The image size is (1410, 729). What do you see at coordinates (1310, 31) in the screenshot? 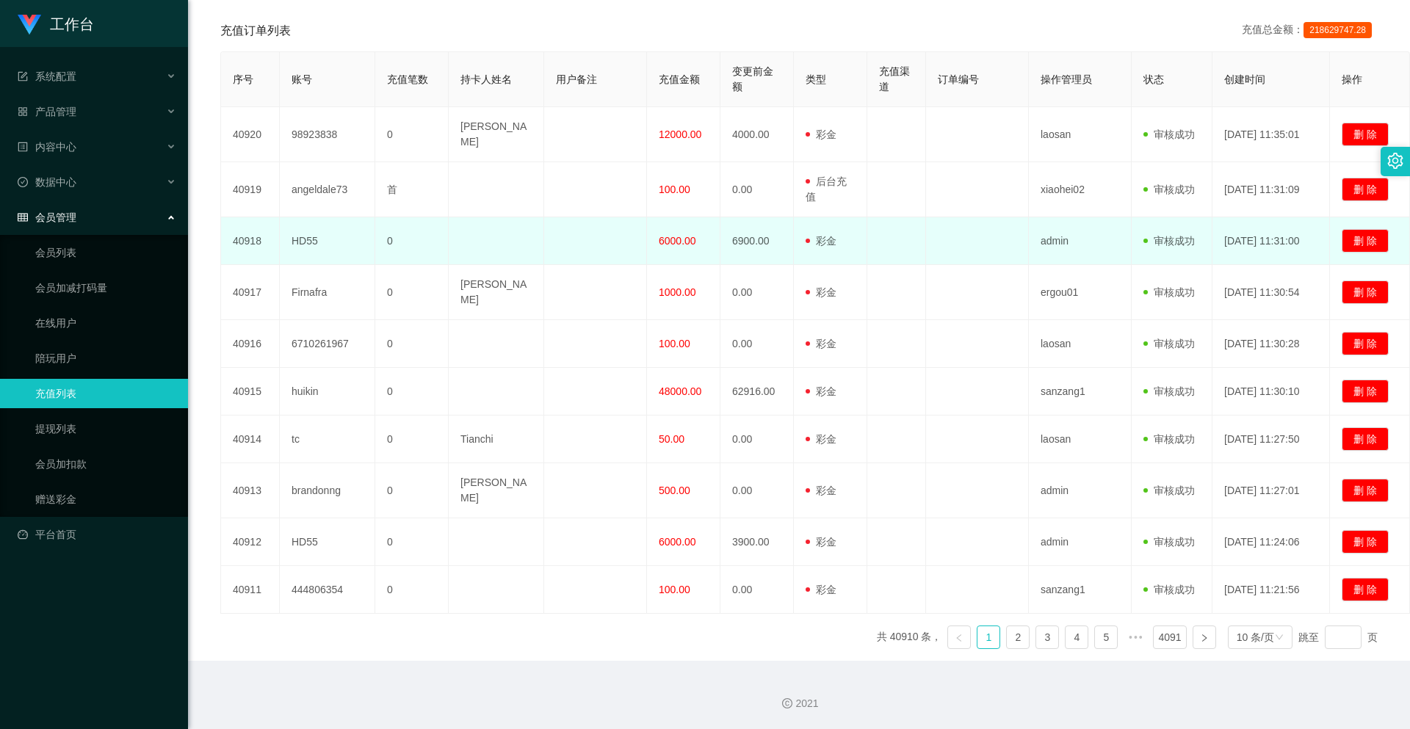
I see `div: 充值总金额：` at bounding box center [1310, 31].